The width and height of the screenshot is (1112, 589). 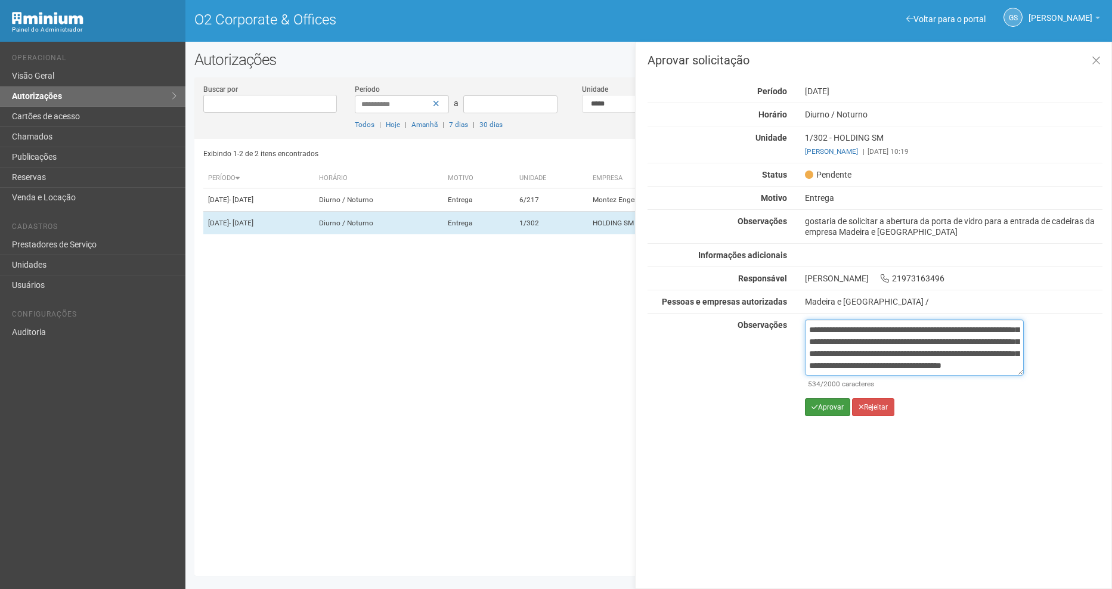 What do you see at coordinates (491, 125) in the screenshot?
I see `a: 30 dias` at bounding box center [491, 125].